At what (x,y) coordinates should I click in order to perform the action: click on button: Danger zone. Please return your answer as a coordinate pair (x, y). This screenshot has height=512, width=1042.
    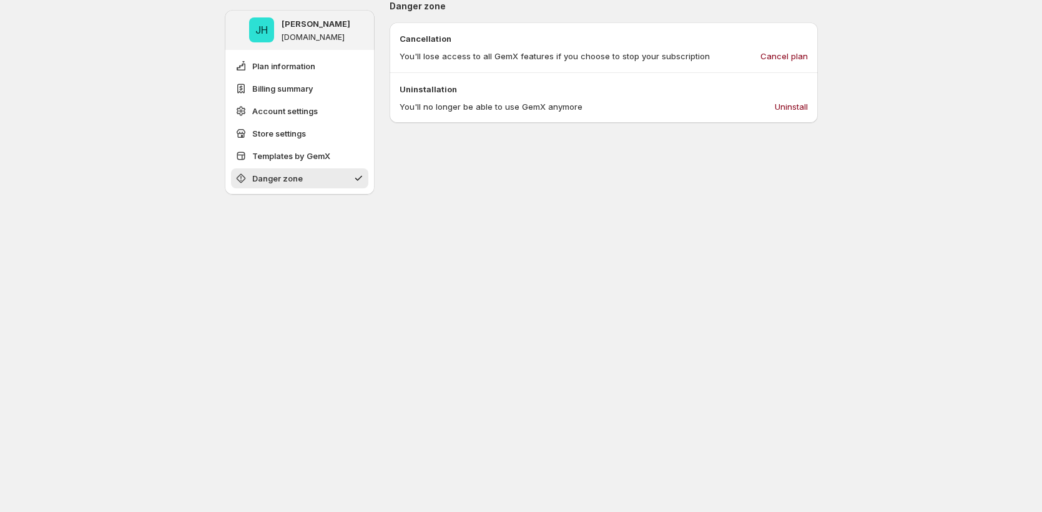
    Looking at the image, I should click on (300, 179).